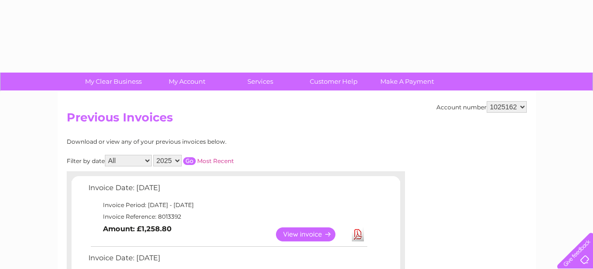 The width and height of the screenshot is (593, 269). I want to click on a: Download, so click(358, 234).